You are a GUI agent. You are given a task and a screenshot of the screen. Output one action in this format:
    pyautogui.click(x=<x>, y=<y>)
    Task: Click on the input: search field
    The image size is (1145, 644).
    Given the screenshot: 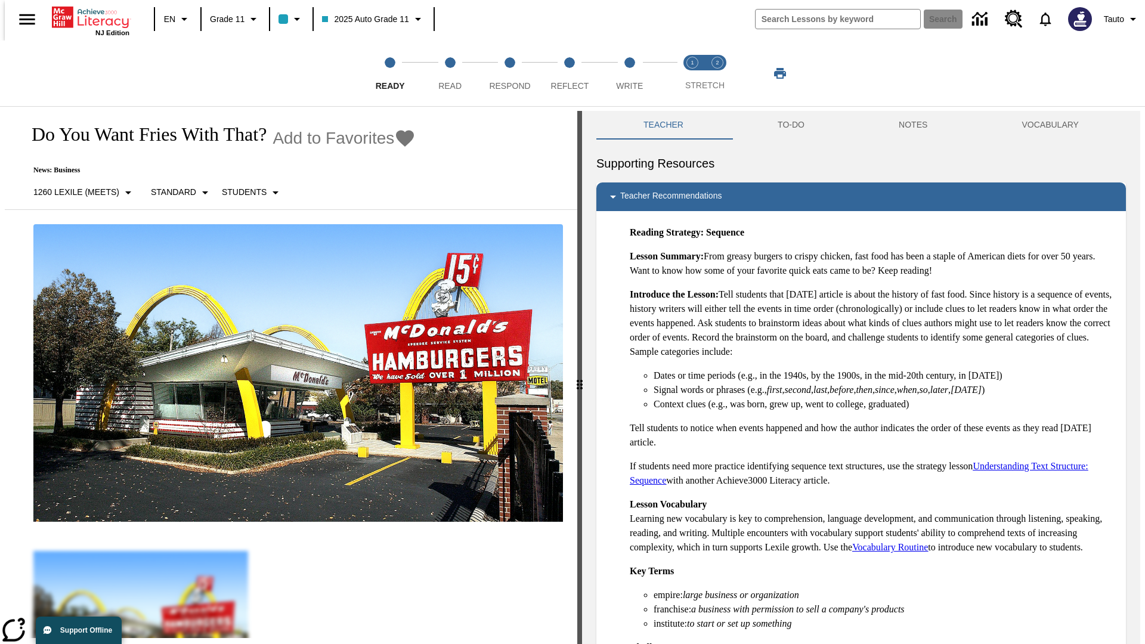 What is the action you would take?
    pyautogui.click(x=838, y=19)
    